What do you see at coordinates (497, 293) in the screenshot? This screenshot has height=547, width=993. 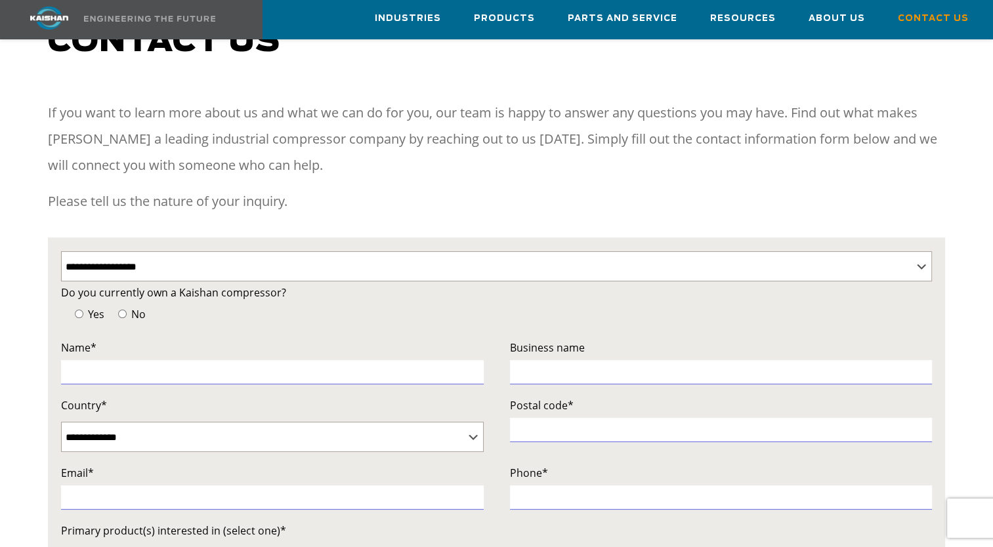 I see `label: Do you currently own a Kaishan compressor?` at bounding box center [497, 293].